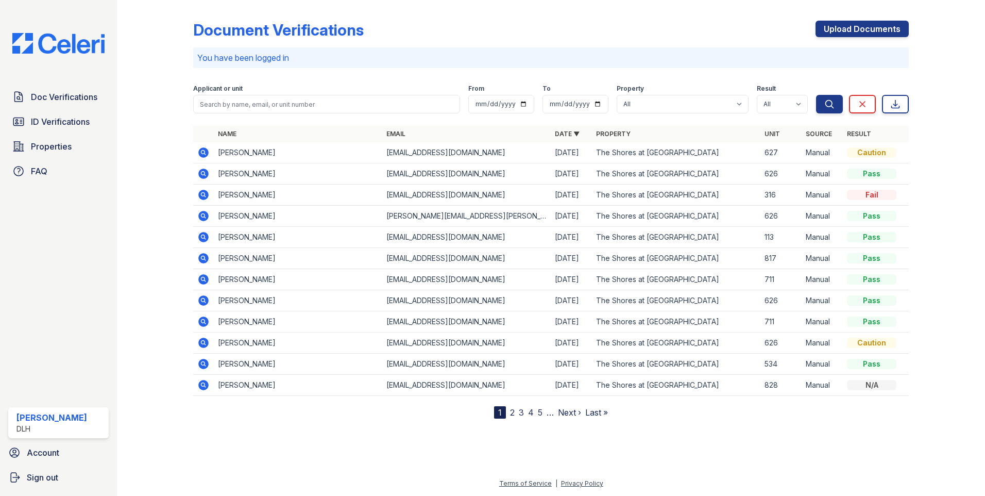 The width and height of the screenshot is (985, 496). Describe the element at coordinates (60, 122) in the screenshot. I see `span: ID Verifications` at that location.